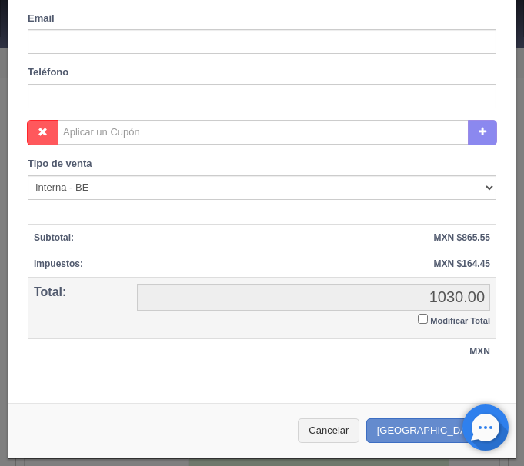 This screenshot has width=524, height=466. Describe the element at coordinates (263, 132) in the screenshot. I see `input: Aplicar un Cupón` at that location.